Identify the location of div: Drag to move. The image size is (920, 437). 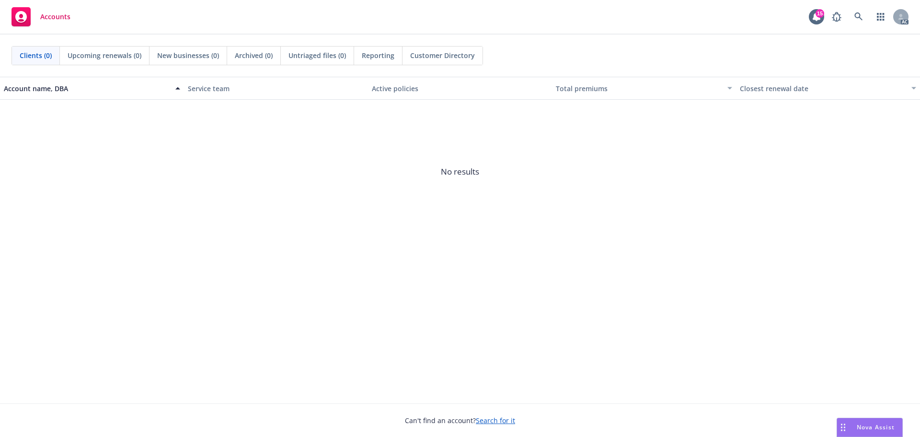
(843, 427).